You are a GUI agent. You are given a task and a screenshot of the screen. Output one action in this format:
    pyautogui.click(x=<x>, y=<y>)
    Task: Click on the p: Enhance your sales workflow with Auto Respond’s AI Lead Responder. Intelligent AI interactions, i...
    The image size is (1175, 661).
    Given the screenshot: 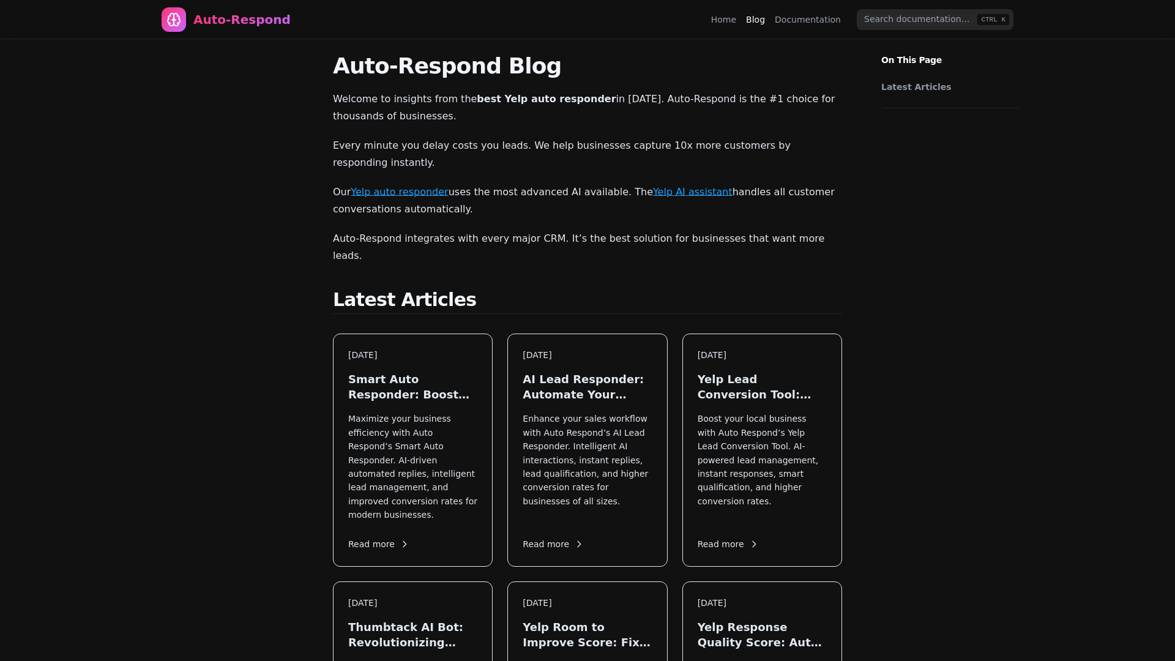 What is the action you would take?
    pyautogui.click(x=587, y=466)
    